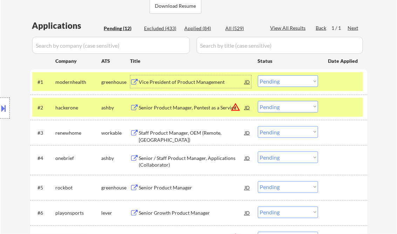 Image resolution: width=397 pixels, height=234 pixels. What do you see at coordinates (202, 28) in the screenshot?
I see `div: Applied (84)` at bounding box center [202, 28].